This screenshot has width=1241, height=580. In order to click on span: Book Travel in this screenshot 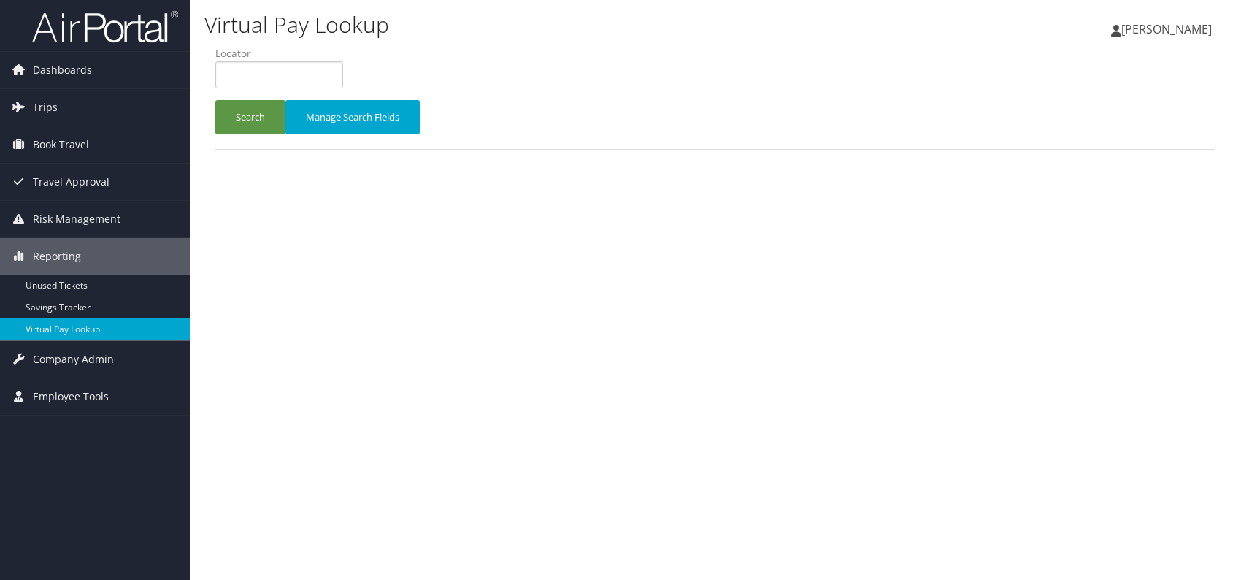, I will do `click(61, 145)`.